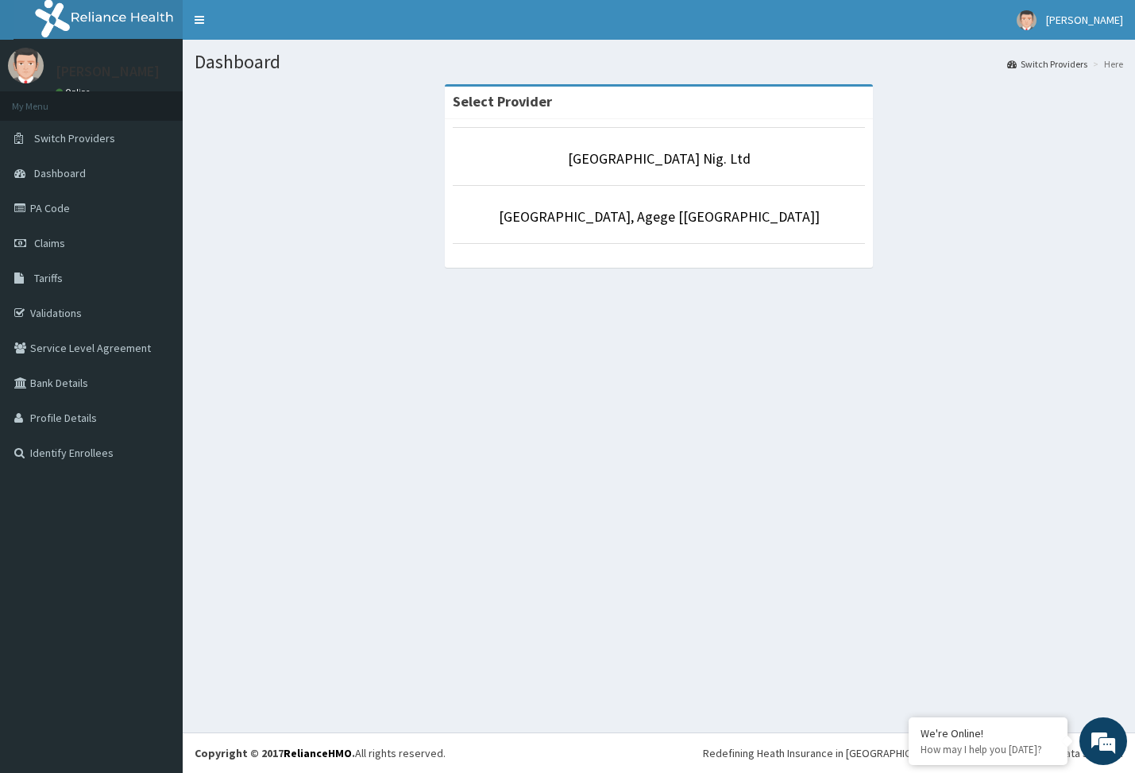 This screenshot has width=1135, height=773. What do you see at coordinates (60, 173) in the screenshot?
I see `span: Dashboard` at bounding box center [60, 173].